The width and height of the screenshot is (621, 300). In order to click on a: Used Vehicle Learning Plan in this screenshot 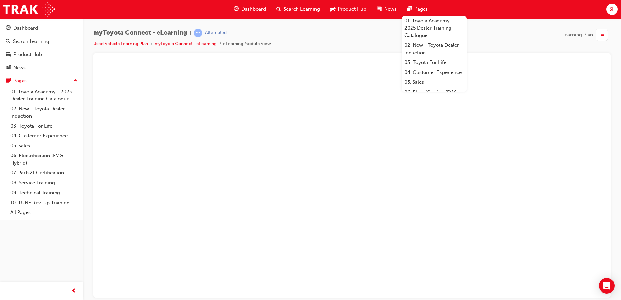, I will do `click(120, 44)`.